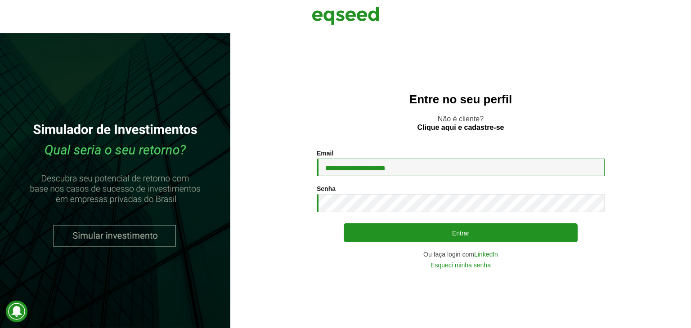 The height and width of the screenshot is (328, 691). Describe the element at coordinates (325, 153) in the screenshot. I see `label: Email` at that location.